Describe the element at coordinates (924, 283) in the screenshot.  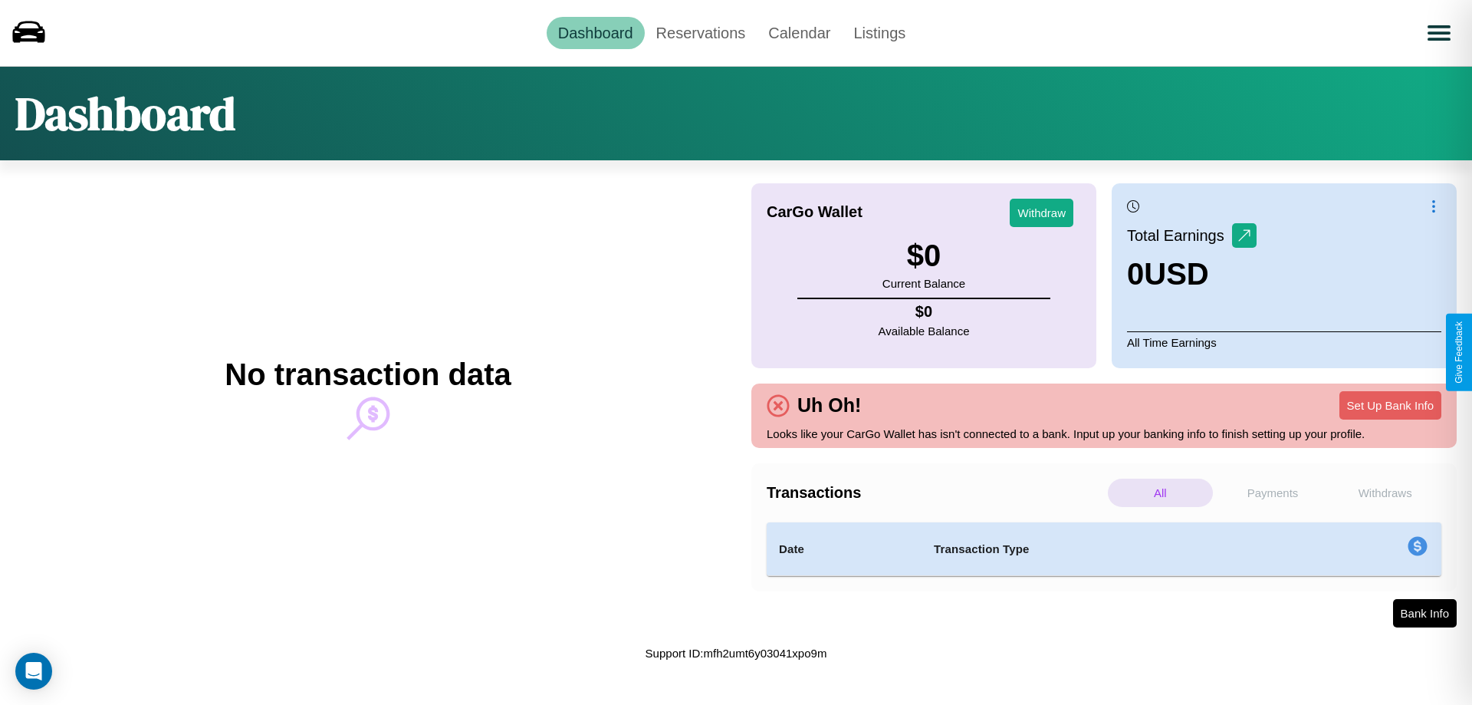
I see `p: Current Balance` at that location.